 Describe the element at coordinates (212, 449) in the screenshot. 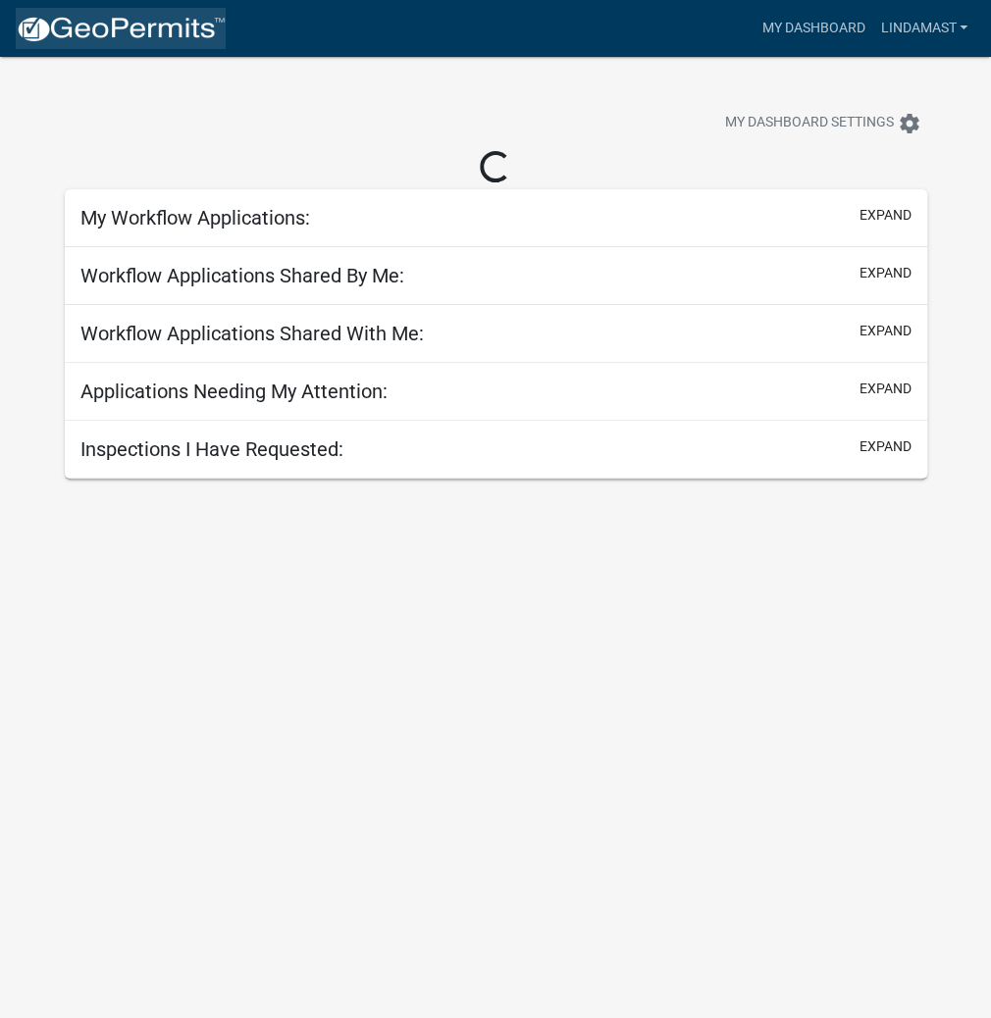

I see `h5: Inspections I Have Requested:` at that location.